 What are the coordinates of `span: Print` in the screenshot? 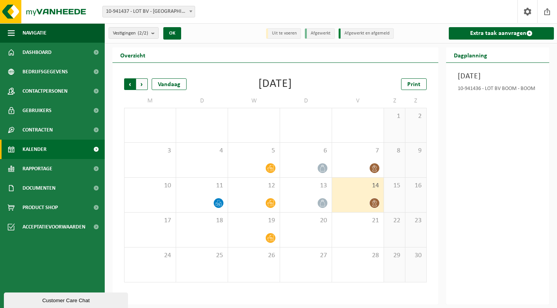 It's located at (414, 85).